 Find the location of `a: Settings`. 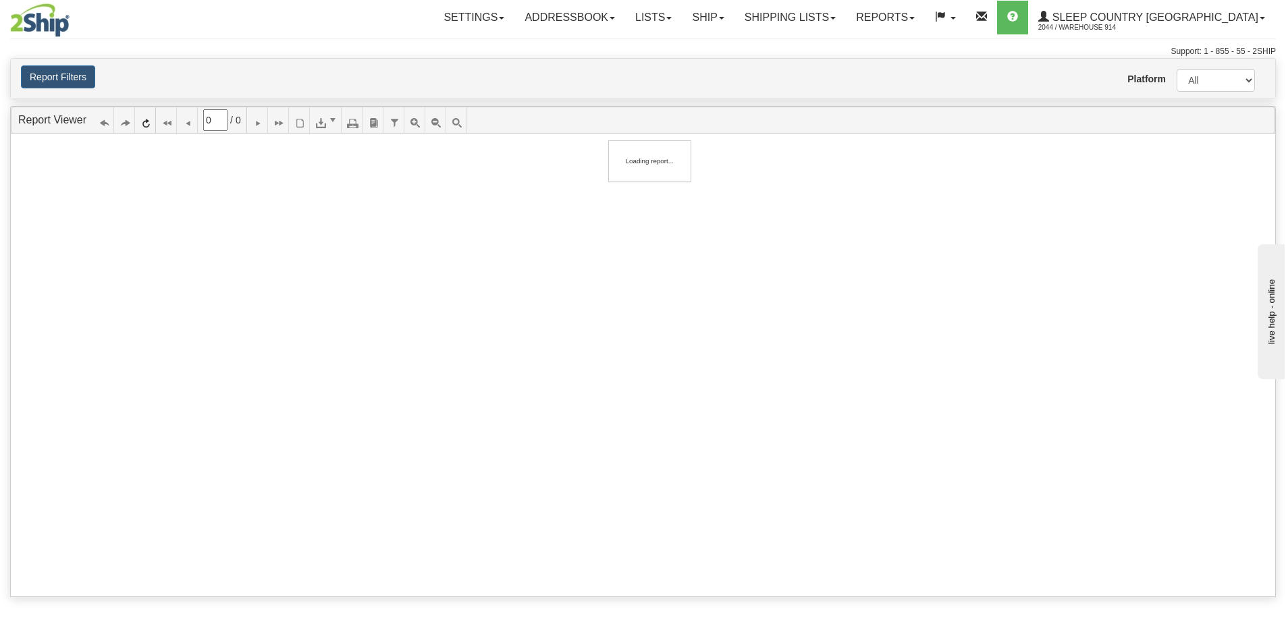

a: Settings is located at coordinates (474, 18).